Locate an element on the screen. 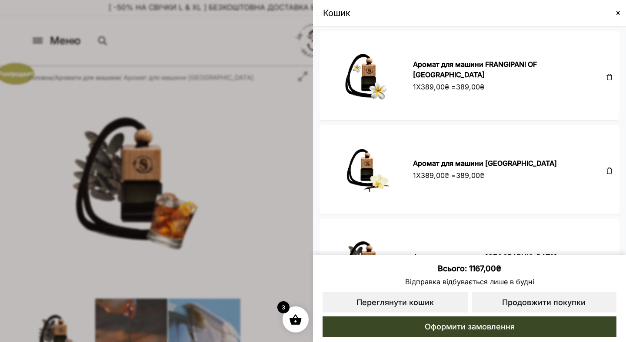 This screenshot has width=626, height=342. span: Всього is located at coordinates (453, 269).